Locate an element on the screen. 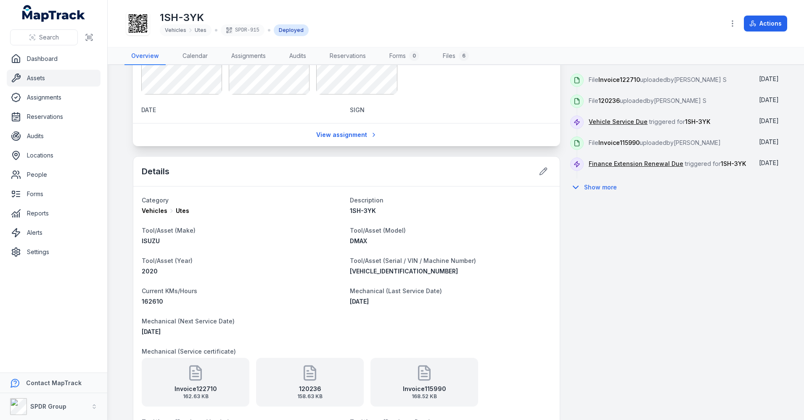 This screenshot has width=804, height=420. a: Finance Extension Renewal Due is located at coordinates (636, 164).